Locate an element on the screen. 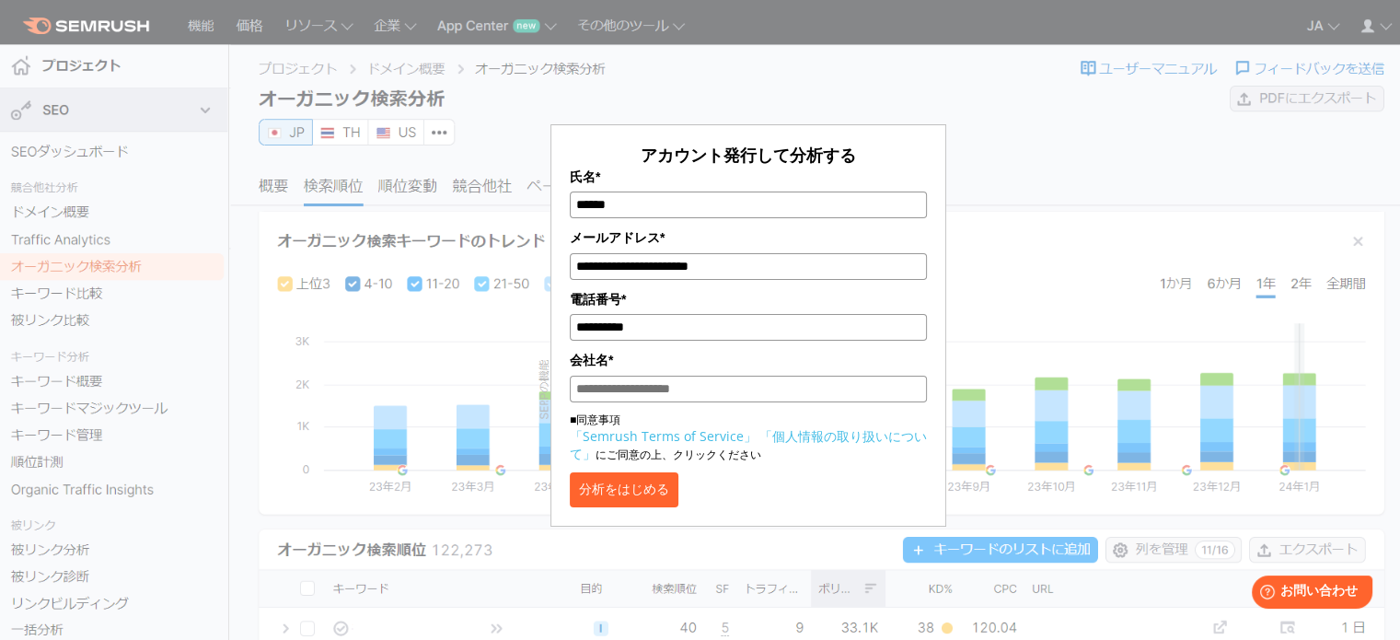 The image size is (1400, 640). p: ■同意事項 にご同意の上、クリックください is located at coordinates (748, 437).